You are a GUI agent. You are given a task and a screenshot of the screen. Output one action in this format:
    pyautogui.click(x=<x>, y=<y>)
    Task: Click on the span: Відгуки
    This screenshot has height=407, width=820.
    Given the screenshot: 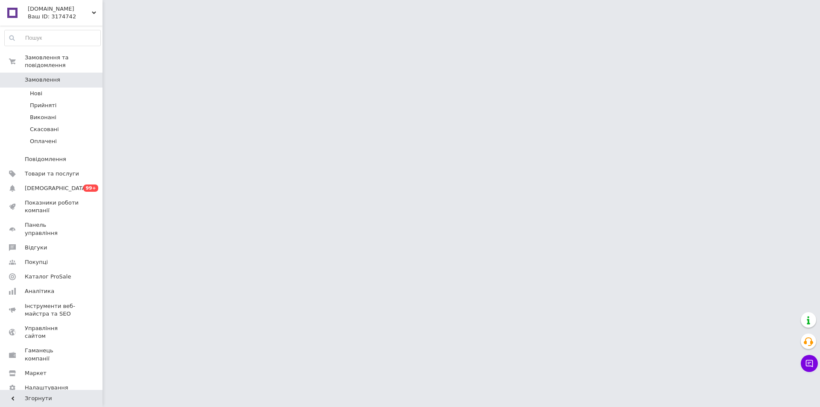 What is the action you would take?
    pyautogui.click(x=36, y=248)
    